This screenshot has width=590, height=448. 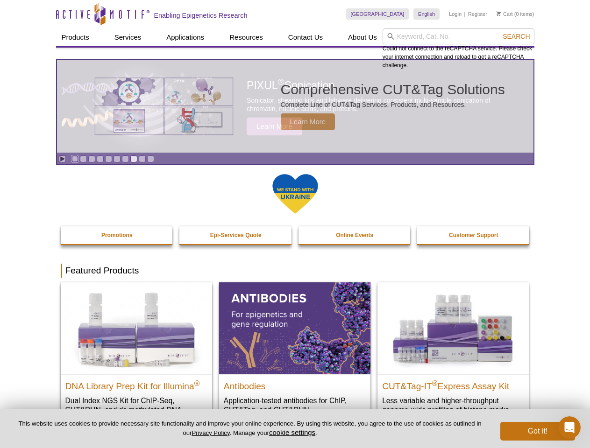 What do you see at coordinates (504, 14) in the screenshot?
I see `a: Cart` at bounding box center [504, 14].